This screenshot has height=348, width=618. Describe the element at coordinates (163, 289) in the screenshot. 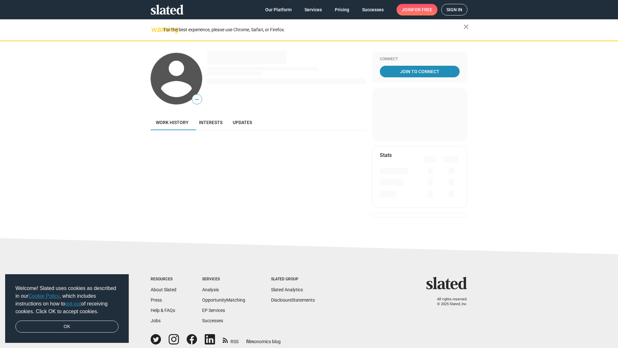

I see `a: About Slated` at that location.